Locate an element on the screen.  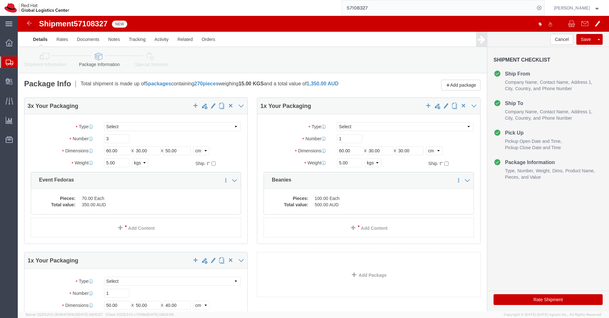
span: Server: 2025.21.0-3046479f1b3 is located at coordinates (64, 314).